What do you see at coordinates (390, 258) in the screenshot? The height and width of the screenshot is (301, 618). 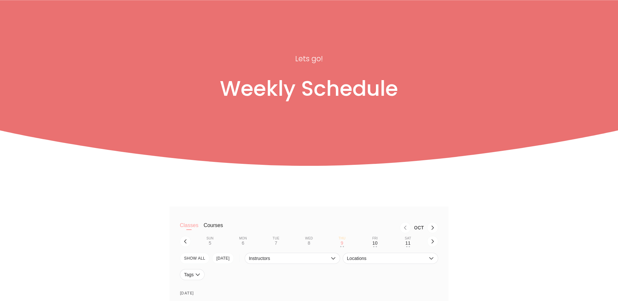 I see `button: Locations` at bounding box center [390, 258].